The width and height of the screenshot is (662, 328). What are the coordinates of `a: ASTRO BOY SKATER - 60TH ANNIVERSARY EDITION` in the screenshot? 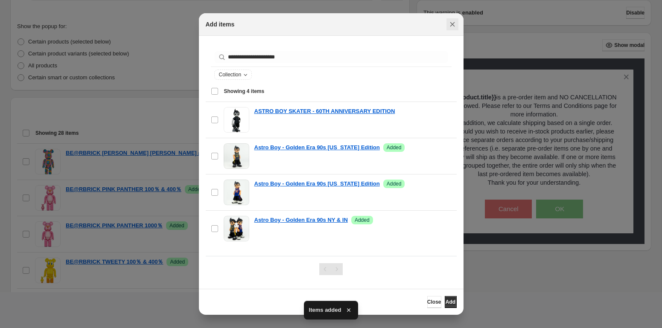 It's located at (325, 111).